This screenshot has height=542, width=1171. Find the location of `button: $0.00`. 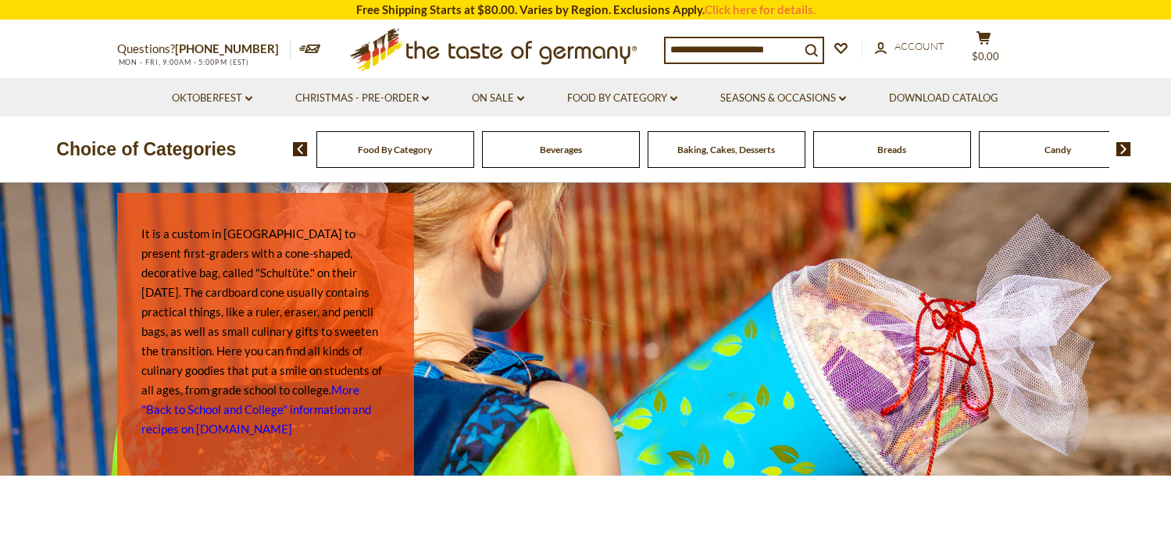

button: $0.00 is located at coordinates (985, 50).